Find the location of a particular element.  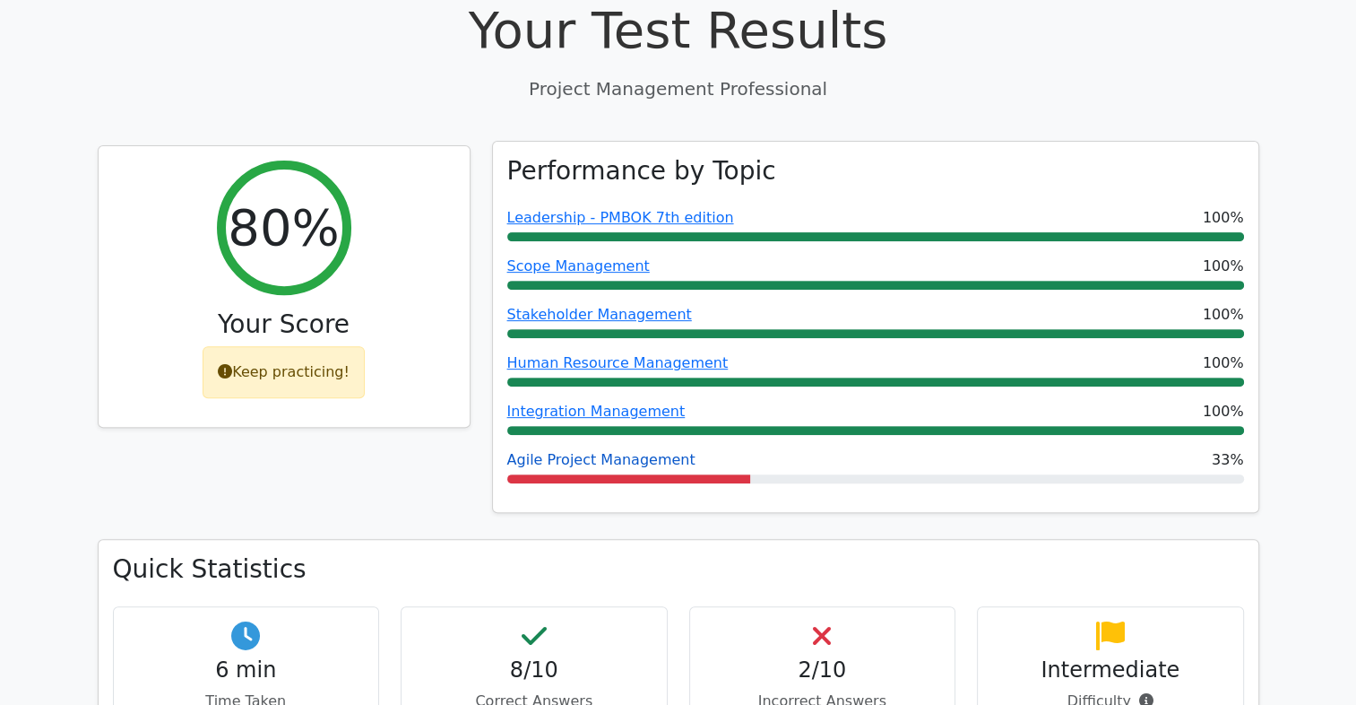

p: Project Management Professional is located at coordinates (679, 89).